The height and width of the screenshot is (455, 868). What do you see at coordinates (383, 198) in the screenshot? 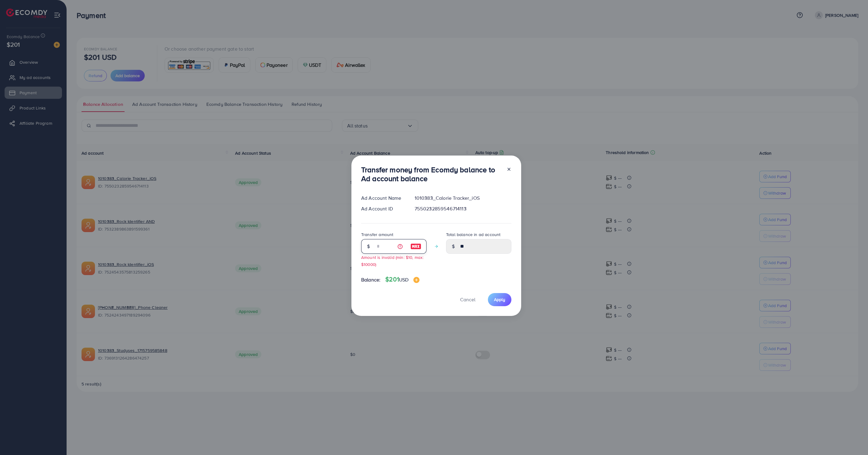
I see `div: Ad Account Name` at bounding box center [383, 198].